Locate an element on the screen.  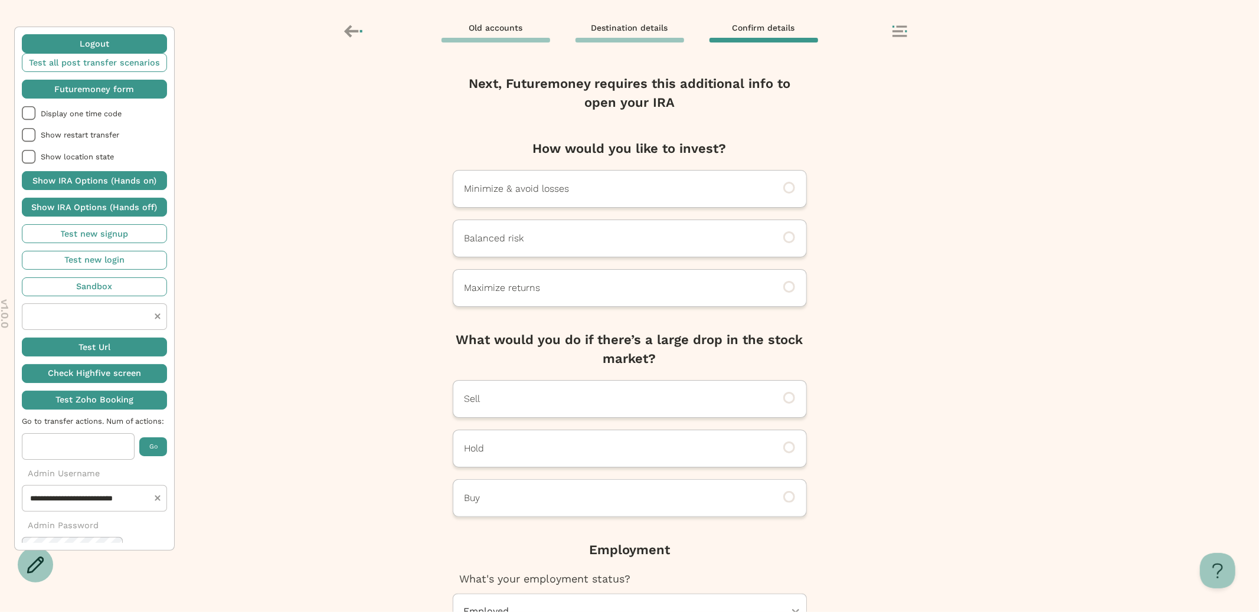
button: Show IRA Options (Hands on) is located at coordinates (94, 181).